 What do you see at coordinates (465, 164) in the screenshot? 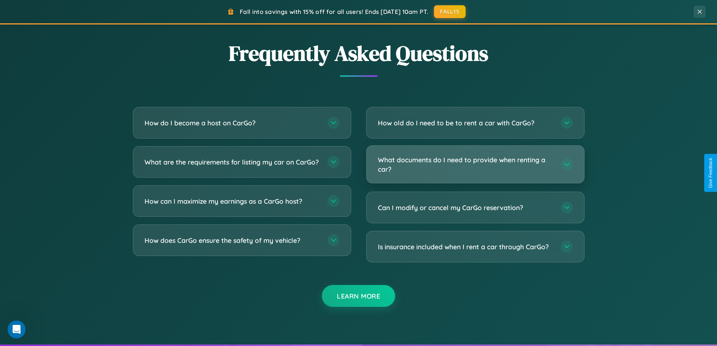
I see `h3: What documents do I need to provide when renting a car?` at bounding box center [465, 164].